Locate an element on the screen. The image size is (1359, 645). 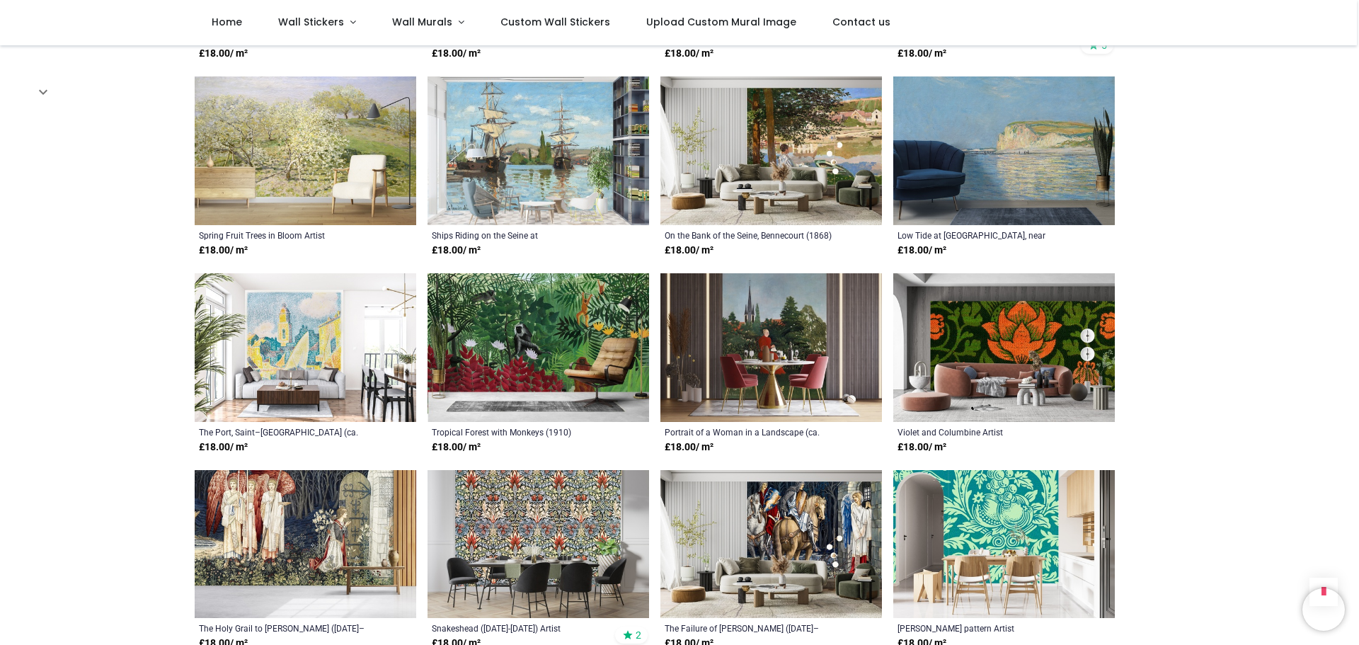
span: Custom Wall Stickers is located at coordinates (555, 22).